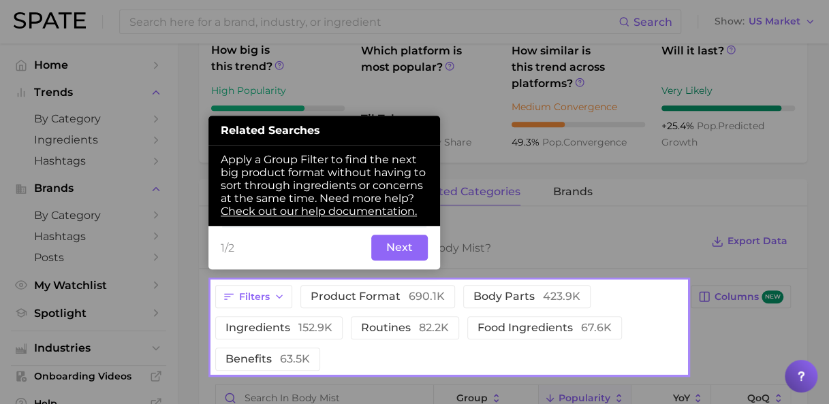 The image size is (829, 404). I want to click on span: body parts, so click(526, 297).